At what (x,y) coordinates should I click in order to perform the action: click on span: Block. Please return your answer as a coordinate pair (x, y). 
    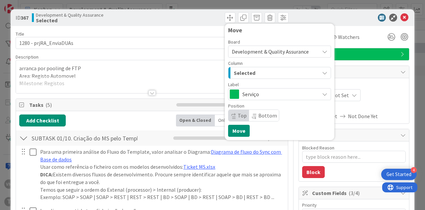
    Looking at the image, I should click on (355, 135).